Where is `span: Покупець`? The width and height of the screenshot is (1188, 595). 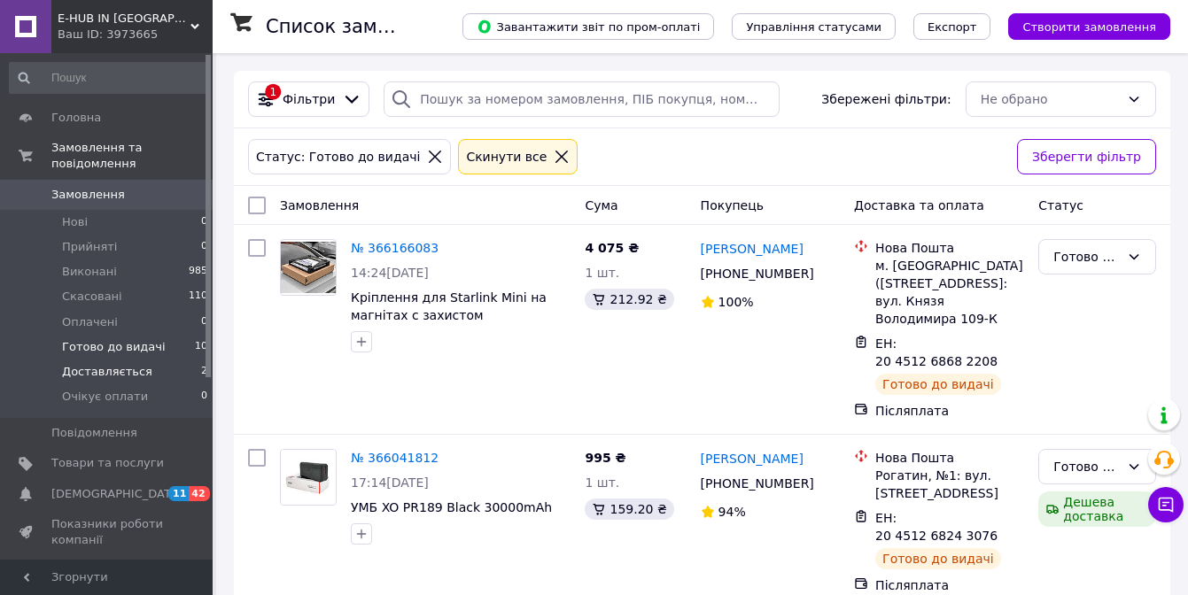
span: Покупець is located at coordinates (732, 205).